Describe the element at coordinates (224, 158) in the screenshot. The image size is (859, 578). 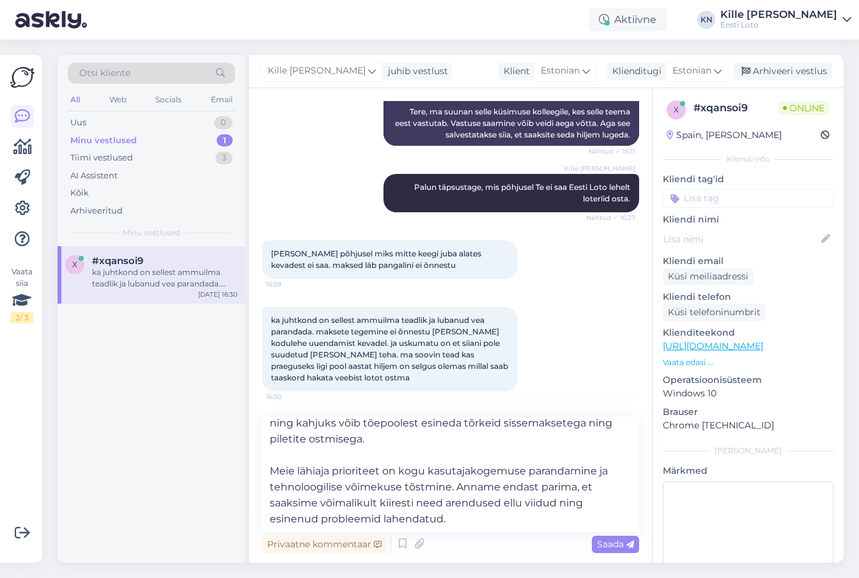
I see `div: 3` at that location.